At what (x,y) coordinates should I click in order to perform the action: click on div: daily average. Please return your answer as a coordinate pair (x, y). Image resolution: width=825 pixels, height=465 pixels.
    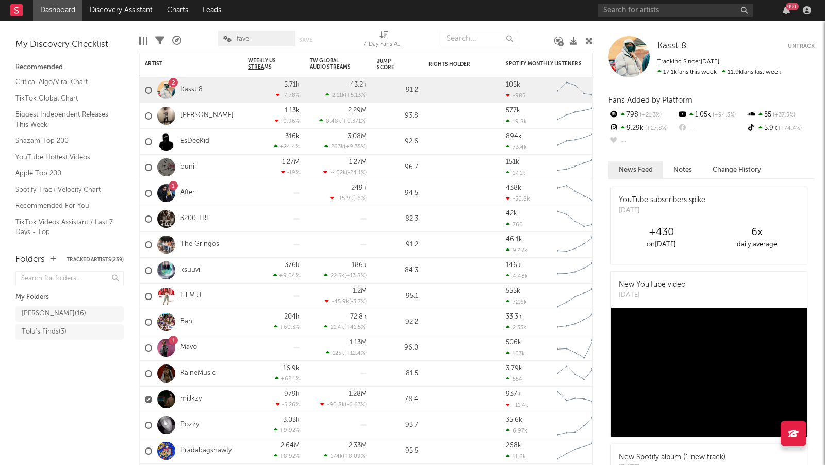
    Looking at the image, I should click on (756, 245).